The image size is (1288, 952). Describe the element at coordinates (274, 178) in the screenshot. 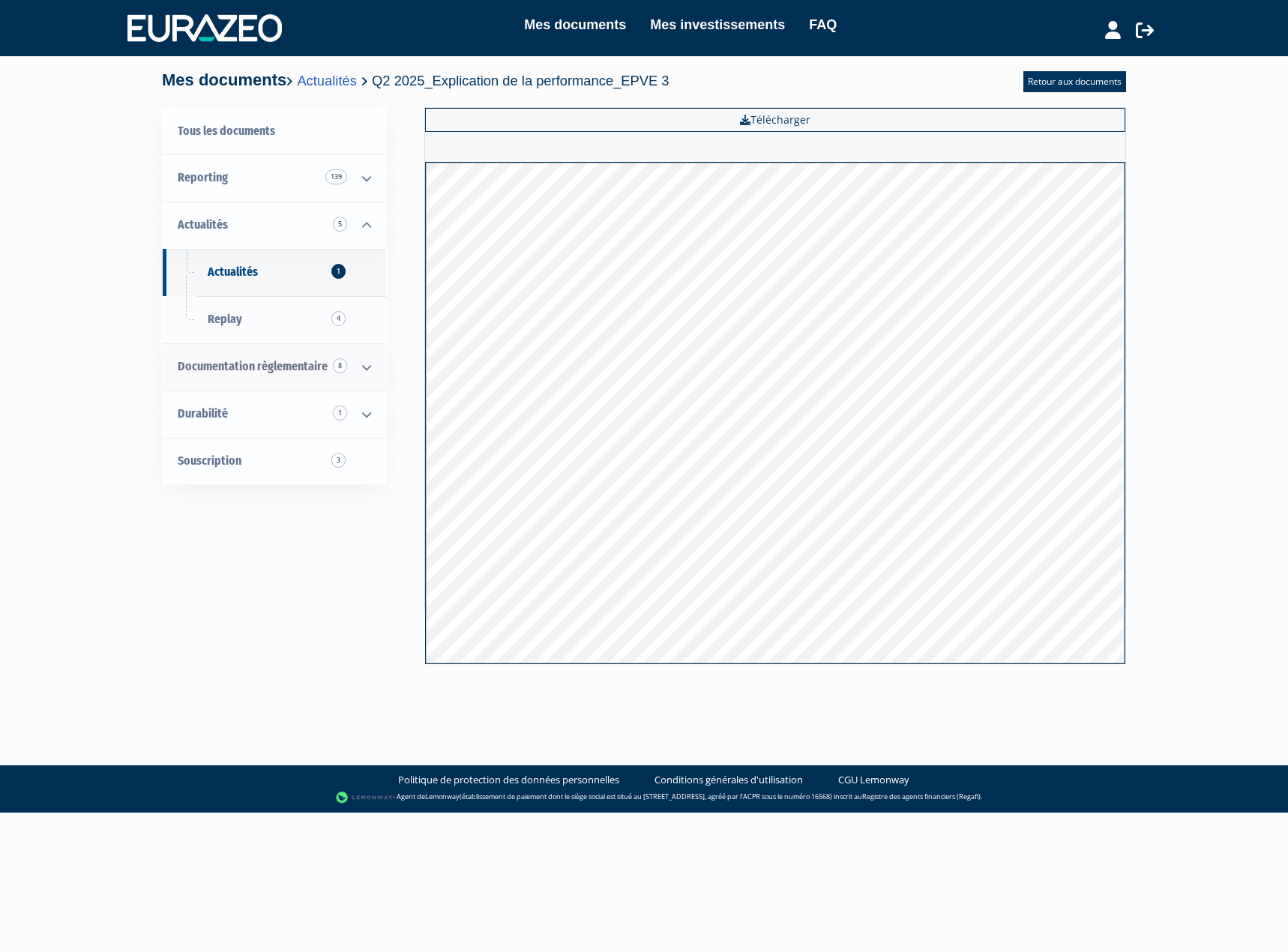

I see `a: Reporting 139` at that location.